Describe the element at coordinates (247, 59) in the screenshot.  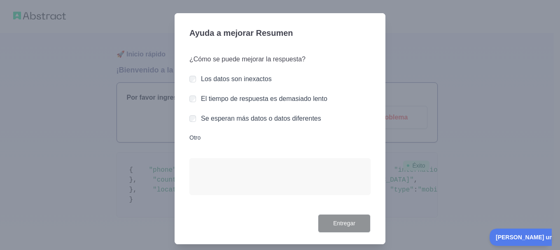
I see `font: ¿Cómo se puede mejorar la respuesta?` at that location.